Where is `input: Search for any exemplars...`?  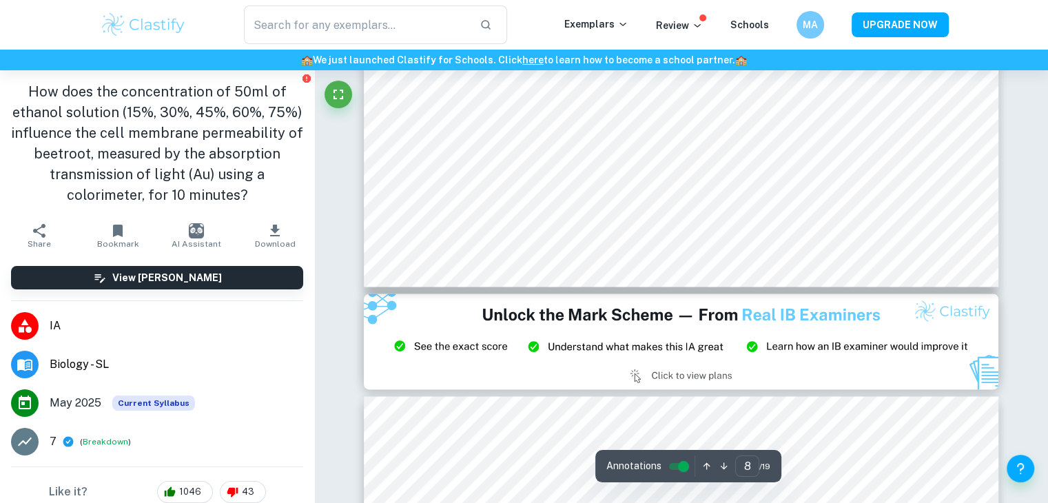 input: Search for any exemplars... is located at coordinates (356, 25).